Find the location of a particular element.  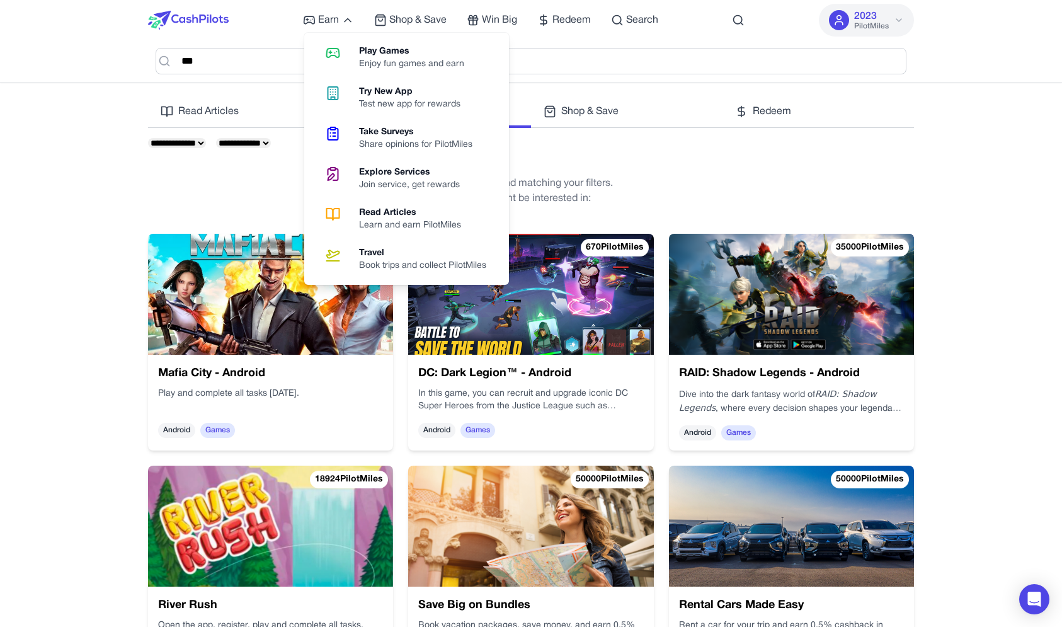

div: Read Articles is located at coordinates (415, 213).